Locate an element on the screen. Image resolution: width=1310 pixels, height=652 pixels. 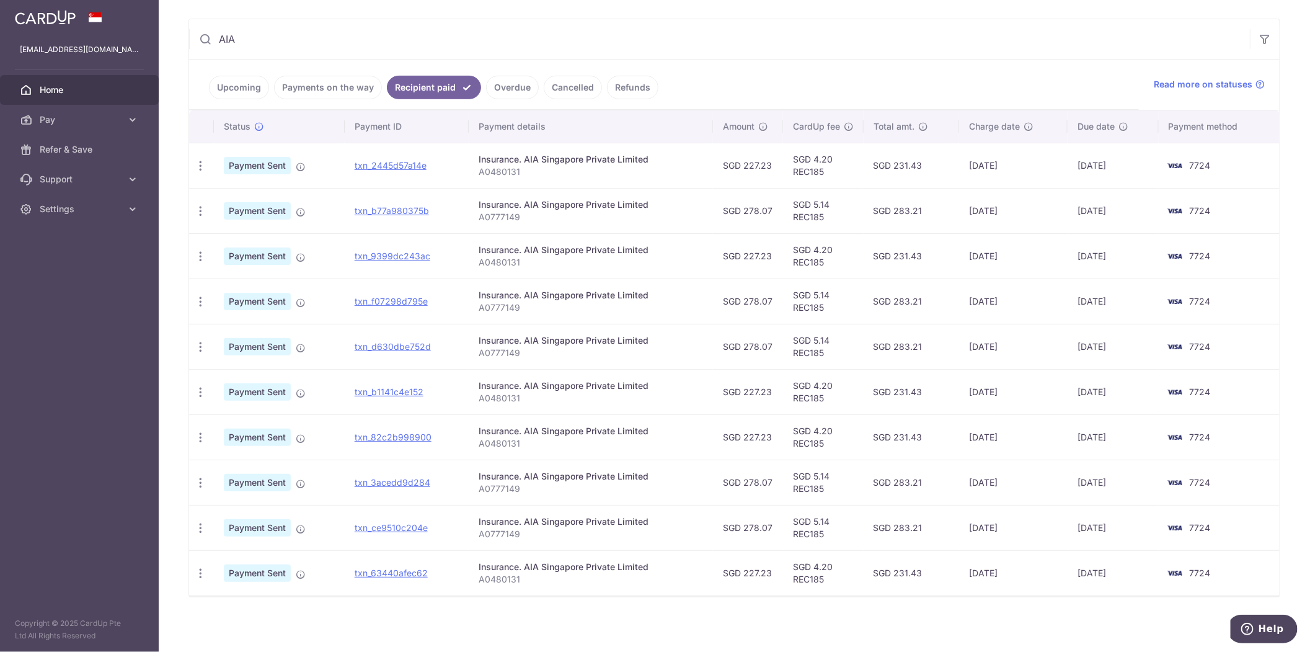
a: txn_f07298d795e is located at coordinates (391, 301).